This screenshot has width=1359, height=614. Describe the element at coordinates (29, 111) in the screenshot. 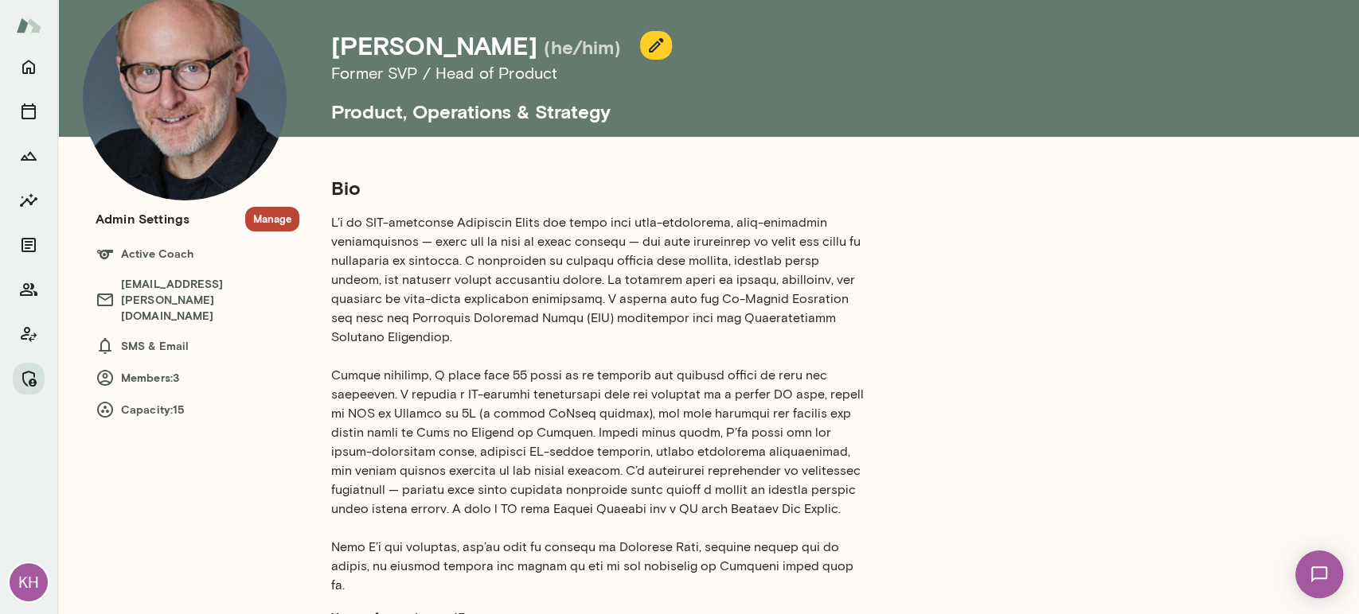

I see `button: Sessions` at that location.